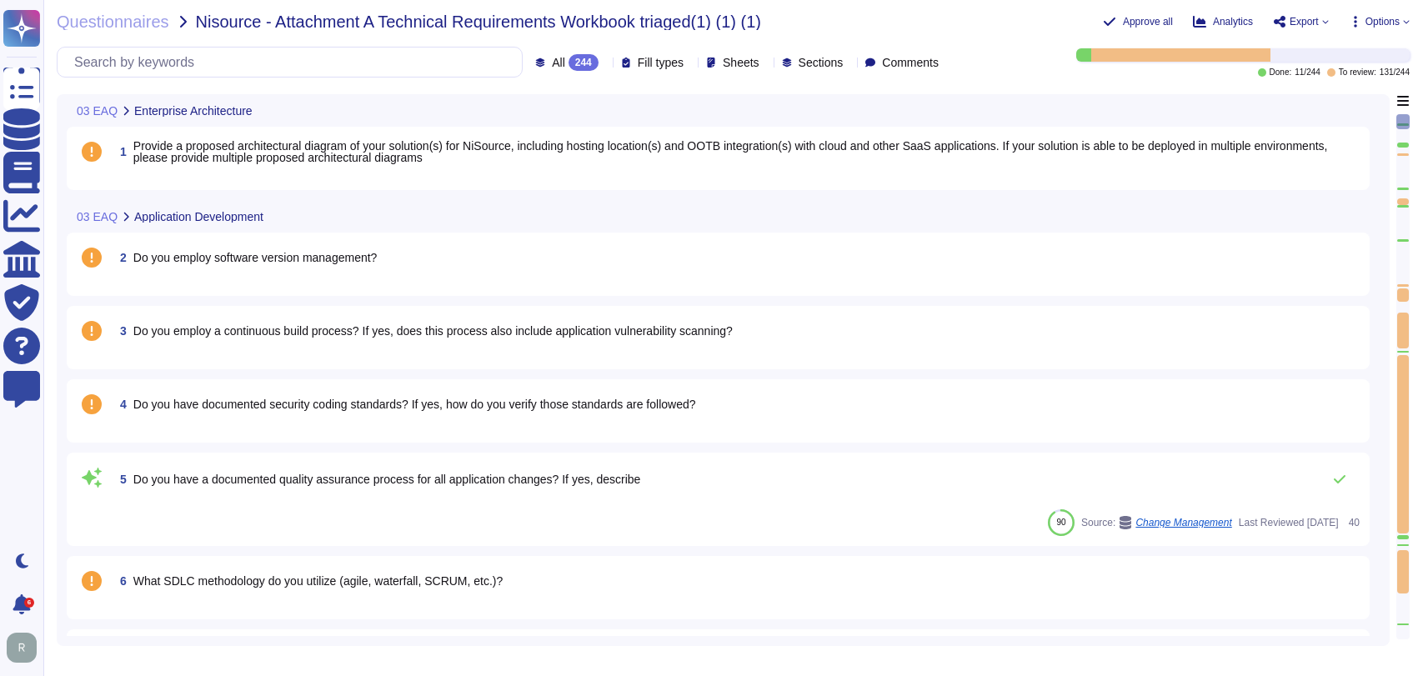  I want to click on span: Fill types, so click(660, 63).